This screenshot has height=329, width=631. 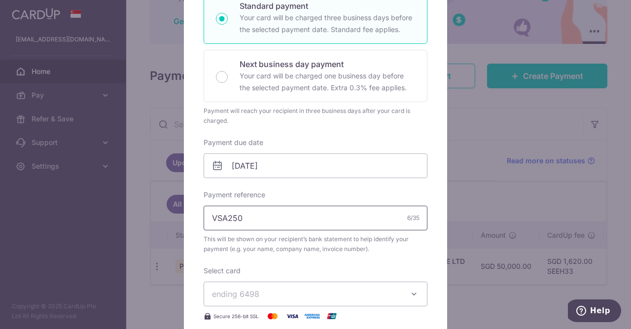 What do you see at coordinates (315, 294) in the screenshot?
I see `button: ending 6498` at bounding box center [315, 294].